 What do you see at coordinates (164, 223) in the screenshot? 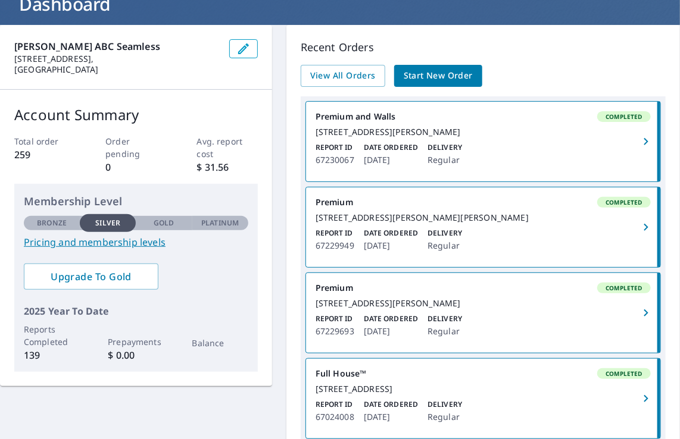
I see `p: Gold` at bounding box center [164, 223].